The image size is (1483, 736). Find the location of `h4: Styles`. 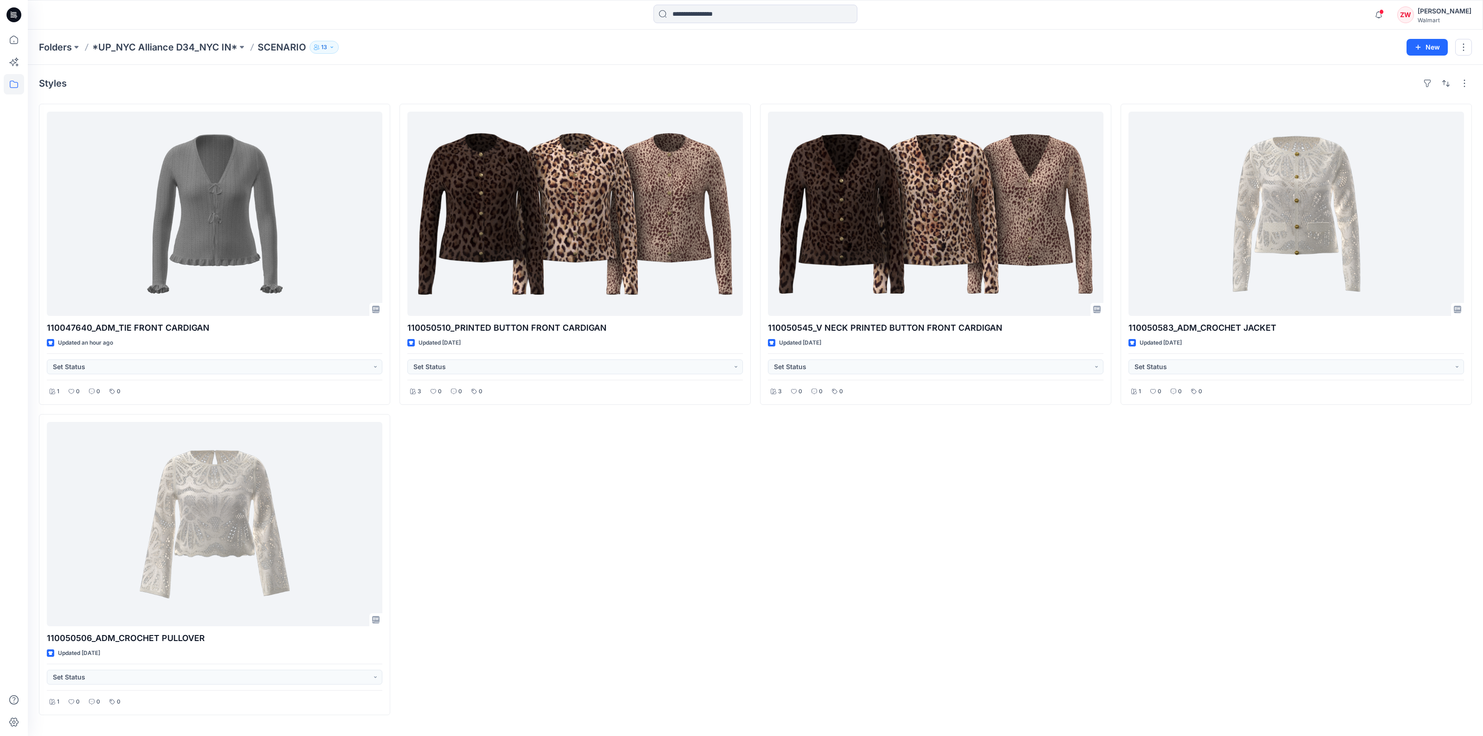

h4: Styles is located at coordinates (53, 83).